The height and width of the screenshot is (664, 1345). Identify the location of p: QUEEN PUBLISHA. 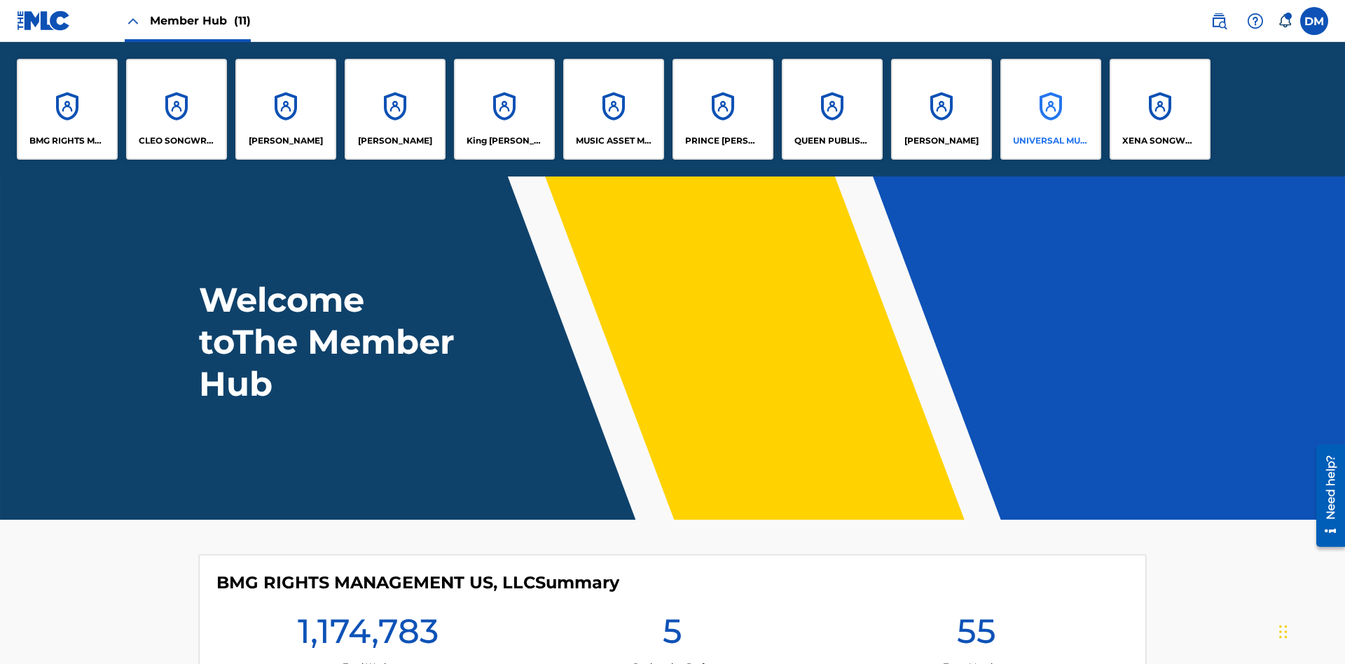
(832, 141).